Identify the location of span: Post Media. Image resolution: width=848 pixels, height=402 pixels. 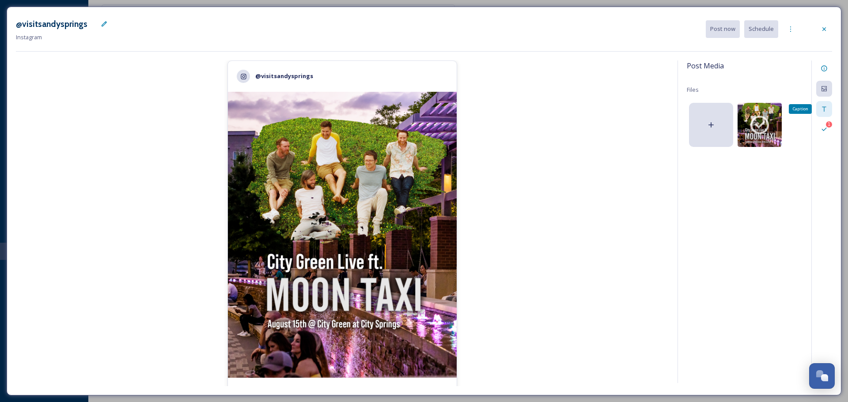
(706, 66).